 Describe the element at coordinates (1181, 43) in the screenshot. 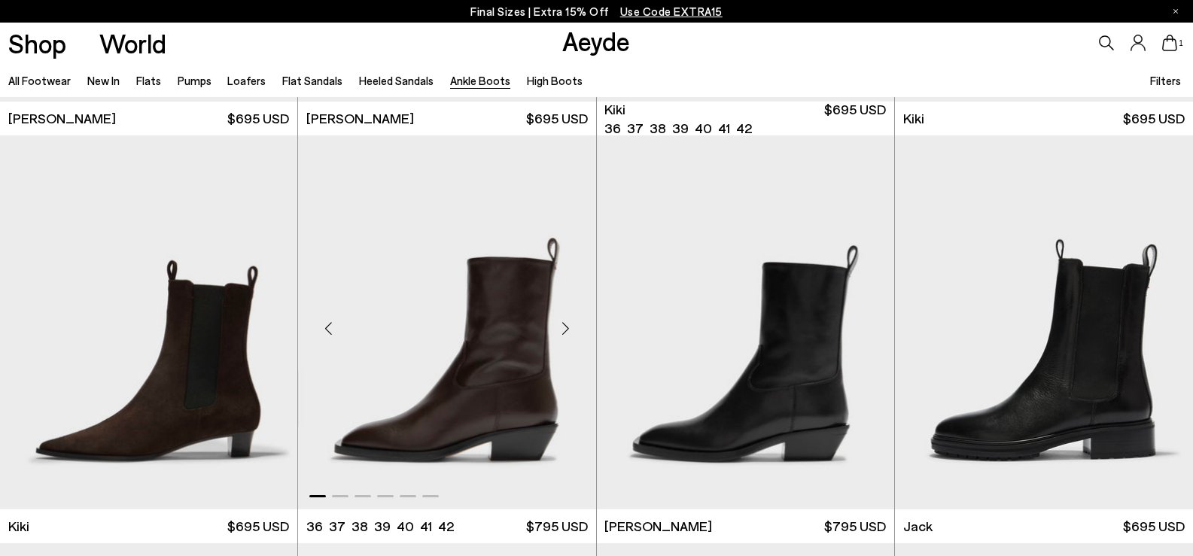

I see `span: 1` at that location.